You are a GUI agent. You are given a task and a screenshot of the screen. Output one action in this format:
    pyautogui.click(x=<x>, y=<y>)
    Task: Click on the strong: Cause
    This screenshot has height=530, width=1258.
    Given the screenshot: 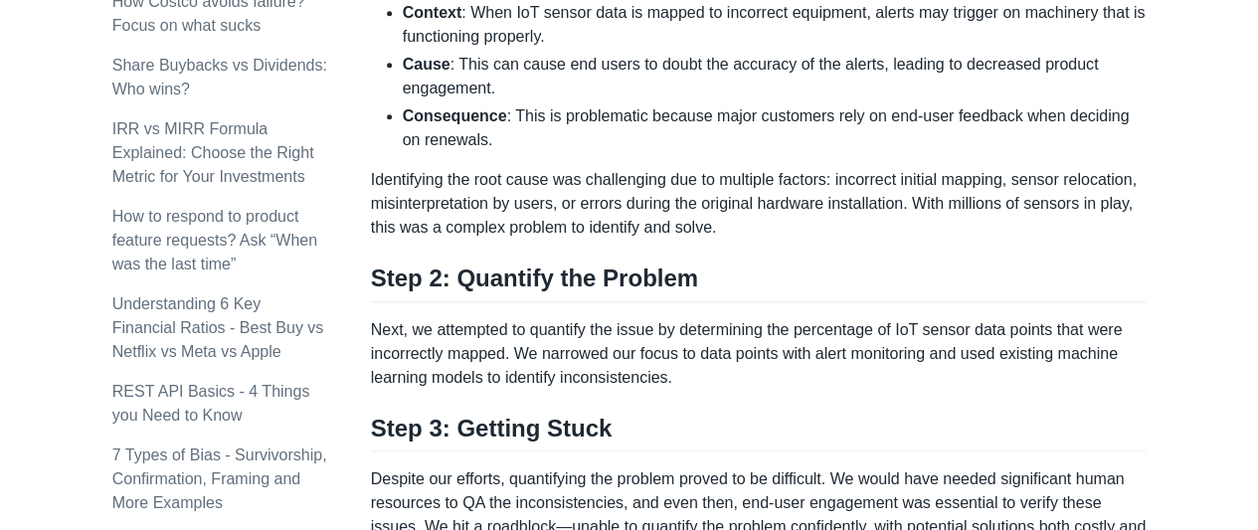 What is the action you would take?
    pyautogui.click(x=426, y=64)
    